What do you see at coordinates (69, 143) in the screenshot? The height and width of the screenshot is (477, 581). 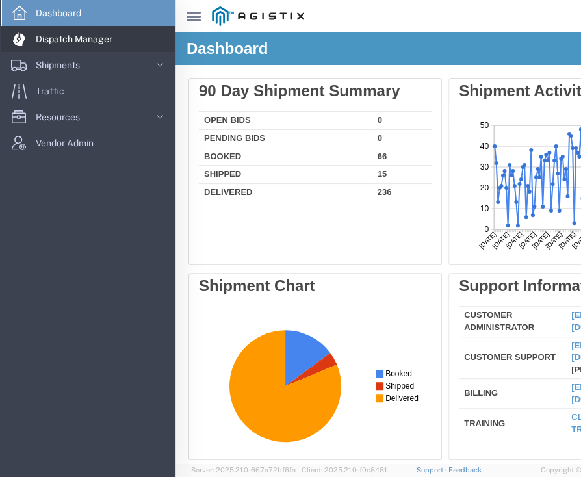 I see `span: Vendor Admin` at bounding box center [69, 143].